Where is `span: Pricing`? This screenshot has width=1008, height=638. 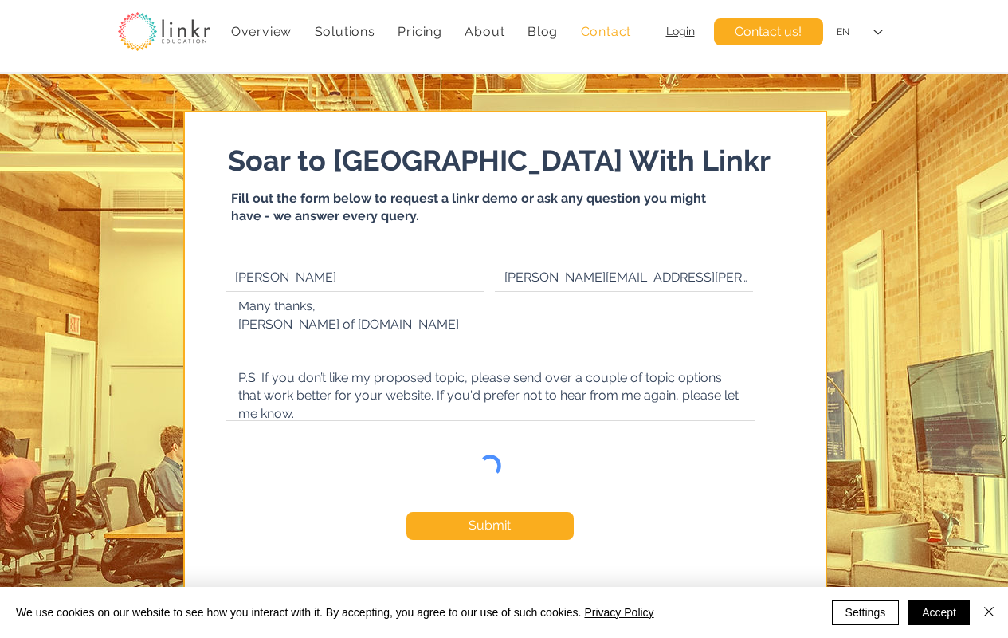 span: Pricing is located at coordinates (420, 31).